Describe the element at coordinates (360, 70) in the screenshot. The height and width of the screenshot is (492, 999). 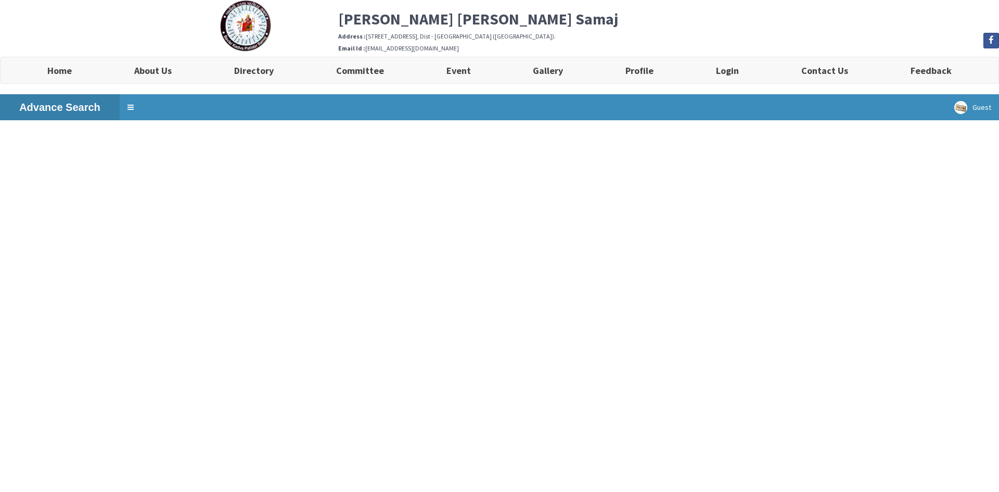
I see `a: Committee` at that location.